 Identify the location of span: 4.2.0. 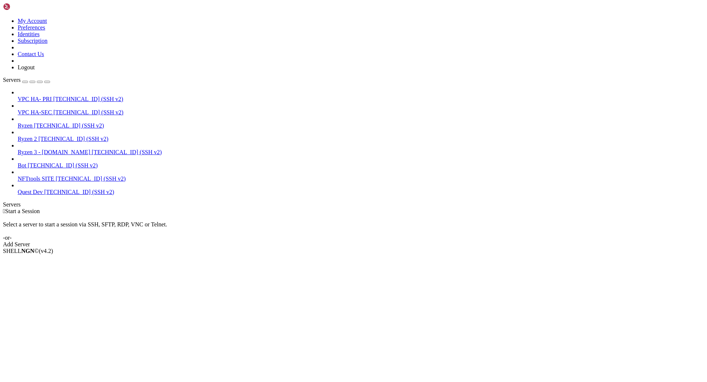
(46, 250).